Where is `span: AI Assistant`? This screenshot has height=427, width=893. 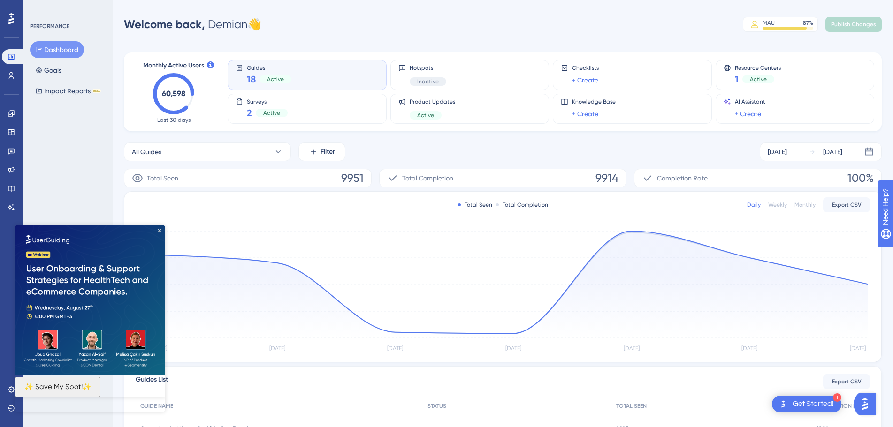
span: AI Assistant is located at coordinates (750, 102).